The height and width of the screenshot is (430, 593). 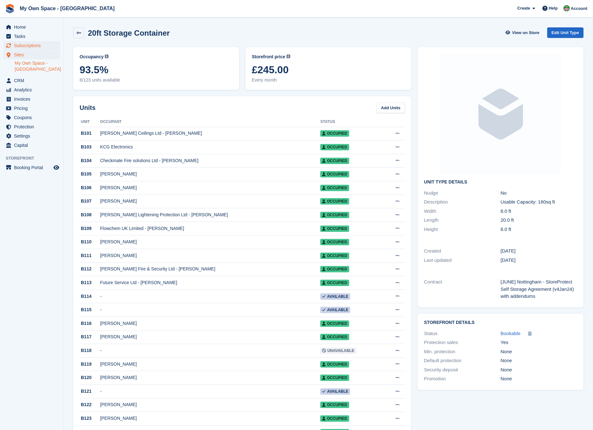 I want to click on div: Usable Capacity: 160sq ft, so click(x=539, y=202).